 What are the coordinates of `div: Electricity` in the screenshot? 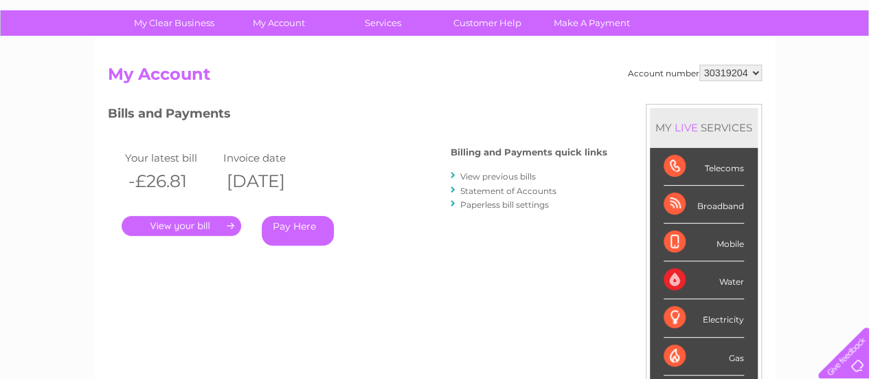 It's located at (704, 318).